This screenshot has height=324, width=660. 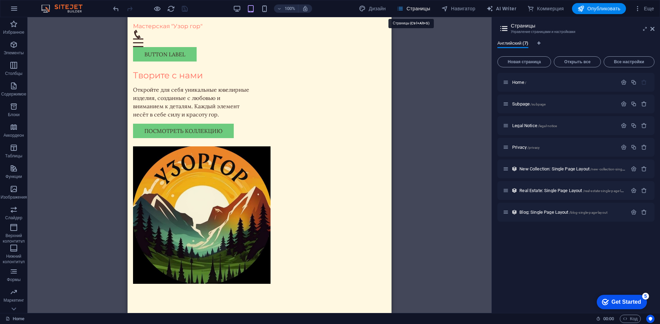 What do you see at coordinates (576, 32) in the screenshot?
I see `h3: Управление страницами и настройками` at bounding box center [576, 32].